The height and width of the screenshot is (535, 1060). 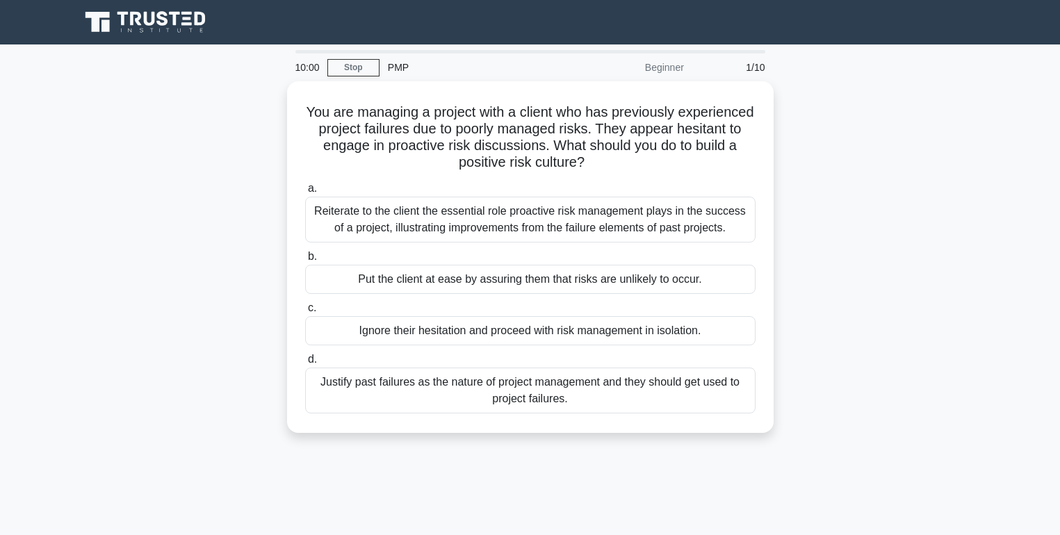 What do you see at coordinates (312, 256) in the screenshot?
I see `span: b.` at bounding box center [312, 256].